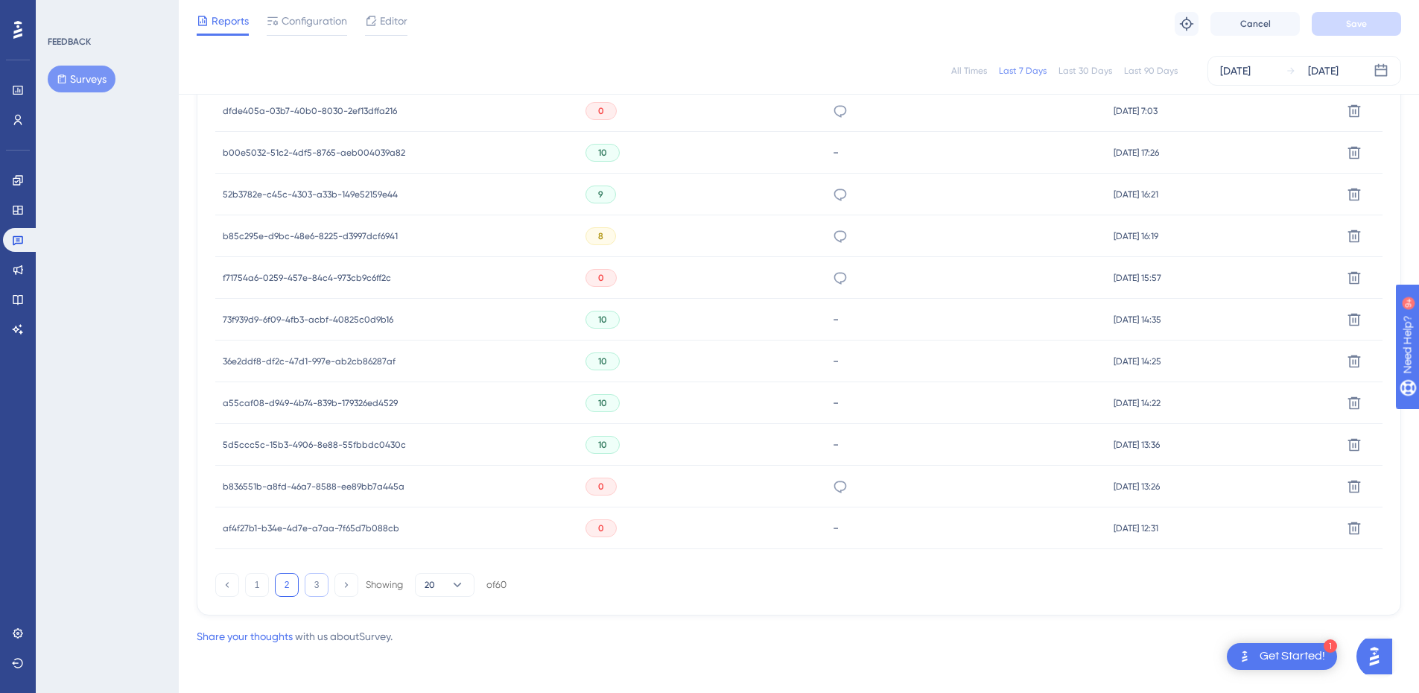  I want to click on span: b836551b-a8fd-46a7-8588-ee89bb7a445a, so click(314, 486).